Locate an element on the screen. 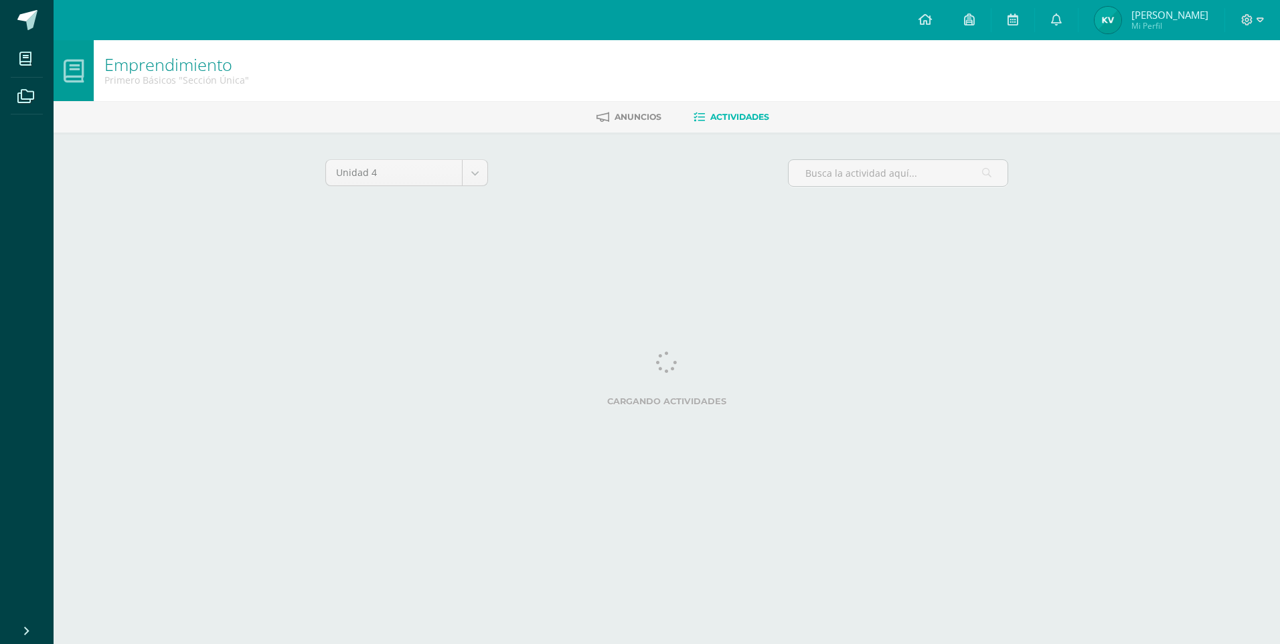 Image resolution: width=1280 pixels, height=644 pixels. a: Anuncios is located at coordinates (628, 117).